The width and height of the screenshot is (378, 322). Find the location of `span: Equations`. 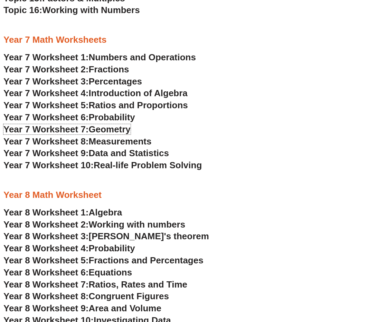

span: Equations is located at coordinates (110, 273).